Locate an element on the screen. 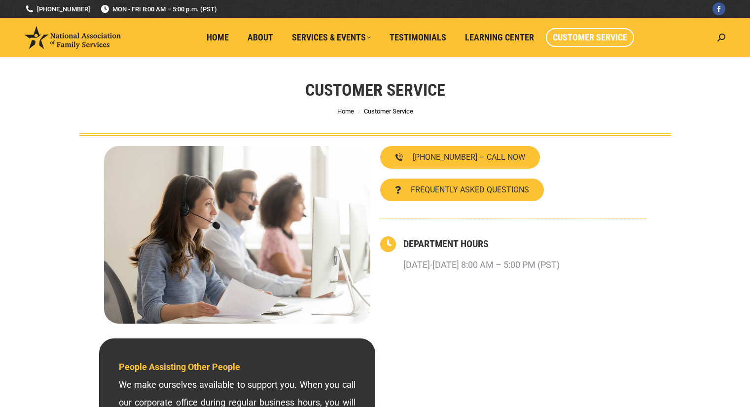 This screenshot has height=407, width=750. a: FREQUENTLY ASKED QUESTIONS is located at coordinates (462, 190).